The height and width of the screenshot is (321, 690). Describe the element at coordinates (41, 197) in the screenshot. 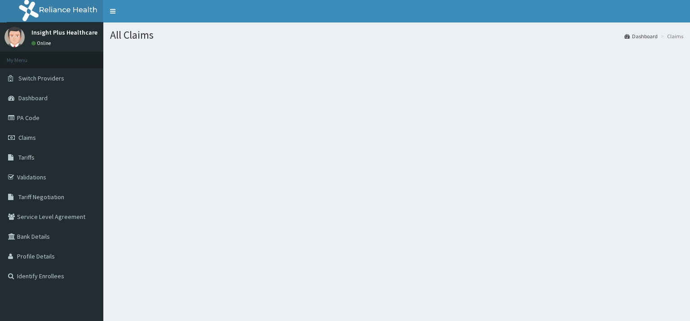

I see `span: Tariff Negotiation` at that location.